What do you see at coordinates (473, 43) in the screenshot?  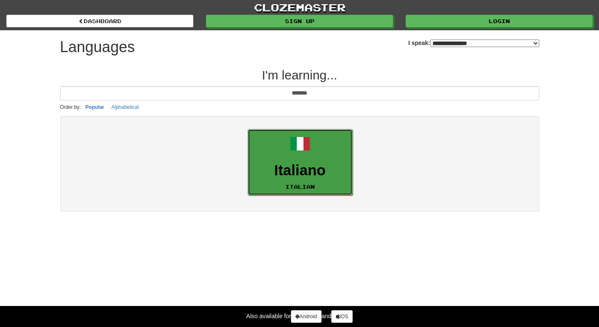 I see `label: I speak:` at bounding box center [473, 43].